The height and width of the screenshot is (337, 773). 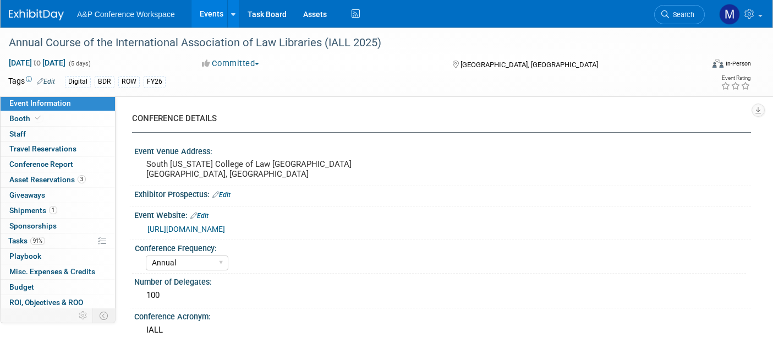 What do you see at coordinates (440, 247) in the screenshot?
I see `div: Conference Frequency:` at bounding box center [440, 247].